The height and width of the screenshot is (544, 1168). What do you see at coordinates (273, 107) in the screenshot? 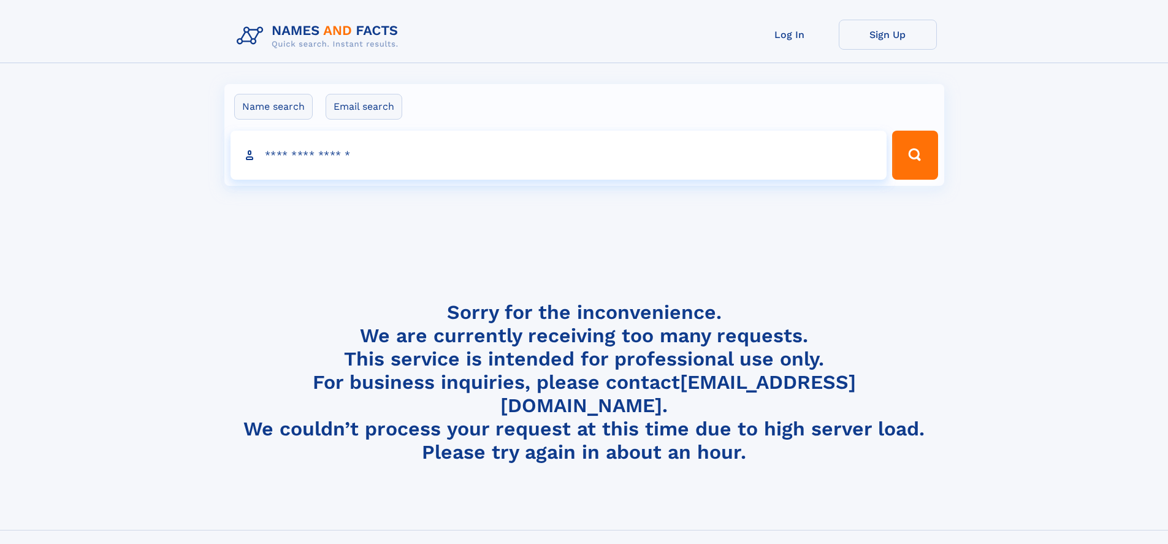
I see `label: Name search` at bounding box center [273, 107].